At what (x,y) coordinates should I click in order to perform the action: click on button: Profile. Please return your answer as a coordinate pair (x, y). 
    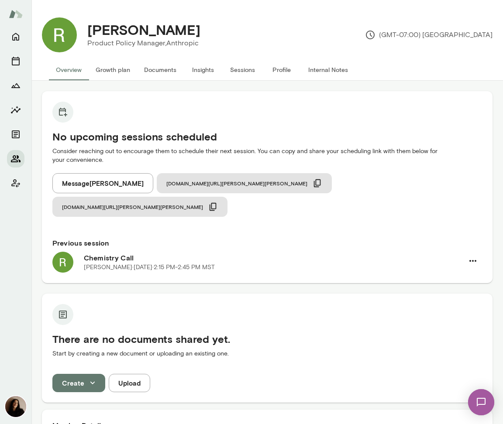
    Looking at the image, I should click on (282, 70).